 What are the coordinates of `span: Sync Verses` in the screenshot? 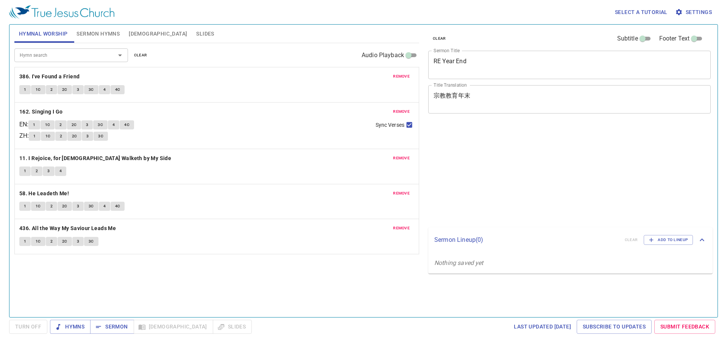 It's located at (390, 125).